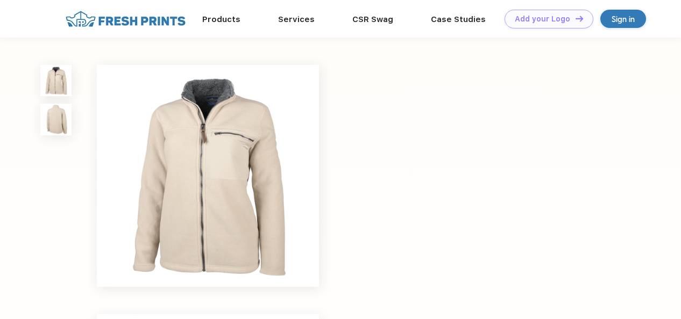 This screenshot has width=681, height=319. Describe the element at coordinates (622, 19) in the screenshot. I see `a: Sign in` at that location.